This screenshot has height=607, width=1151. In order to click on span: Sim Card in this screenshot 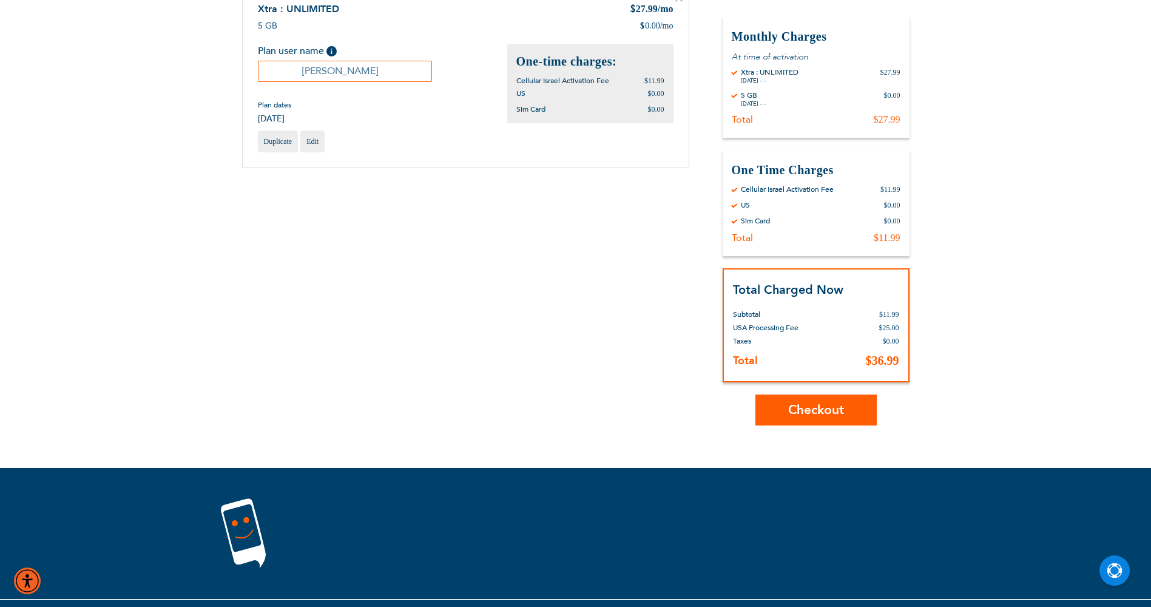, I will do `click(531, 109)`.